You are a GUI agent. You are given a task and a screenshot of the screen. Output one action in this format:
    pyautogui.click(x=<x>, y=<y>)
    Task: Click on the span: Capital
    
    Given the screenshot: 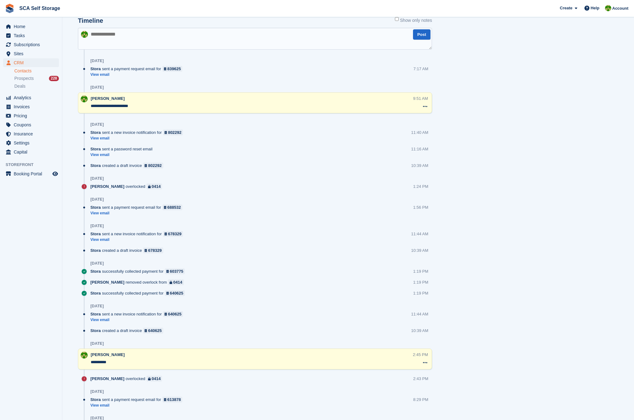 What is the action you would take?
    pyautogui.click(x=32, y=152)
    